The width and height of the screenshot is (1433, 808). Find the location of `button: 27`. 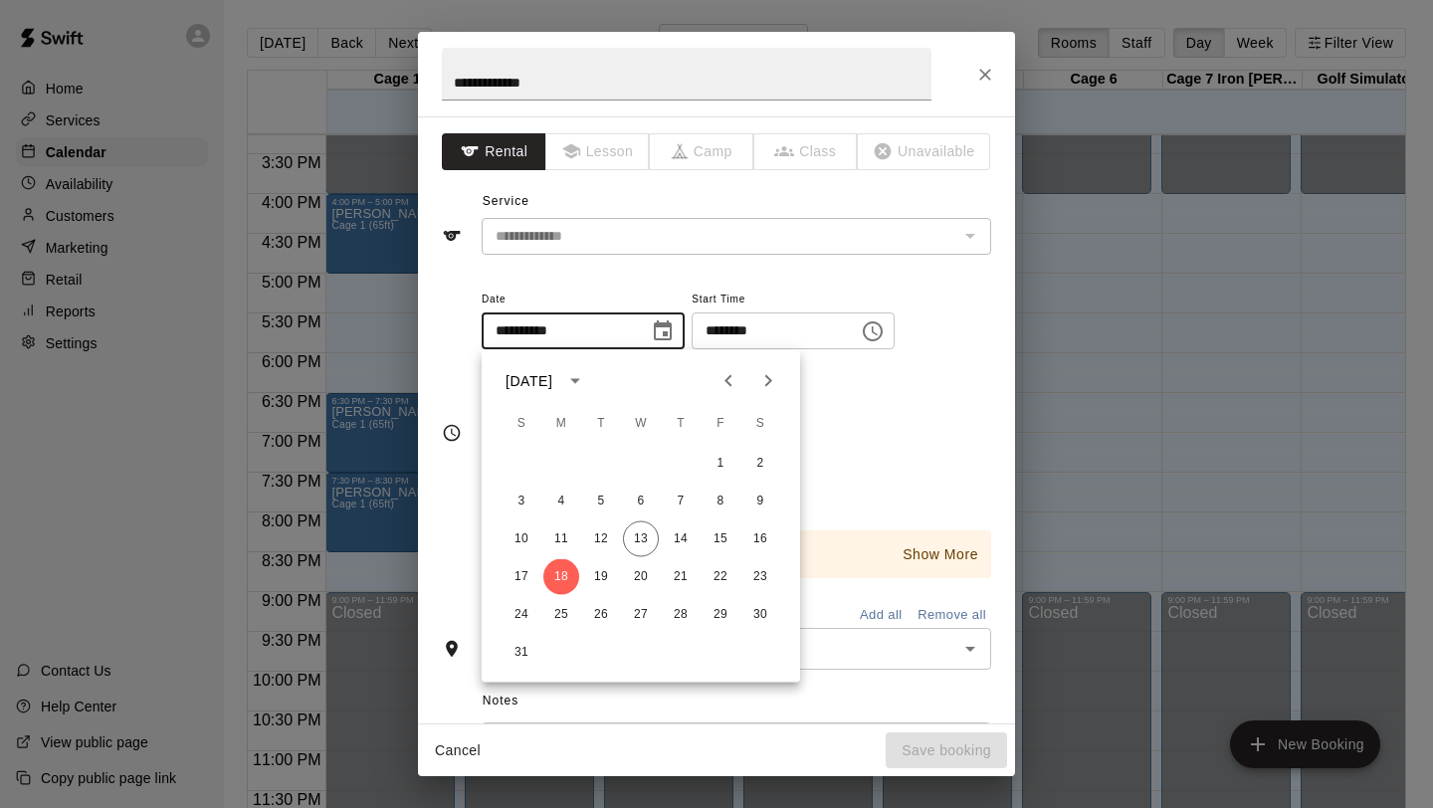

button: 27 is located at coordinates (641, 615).